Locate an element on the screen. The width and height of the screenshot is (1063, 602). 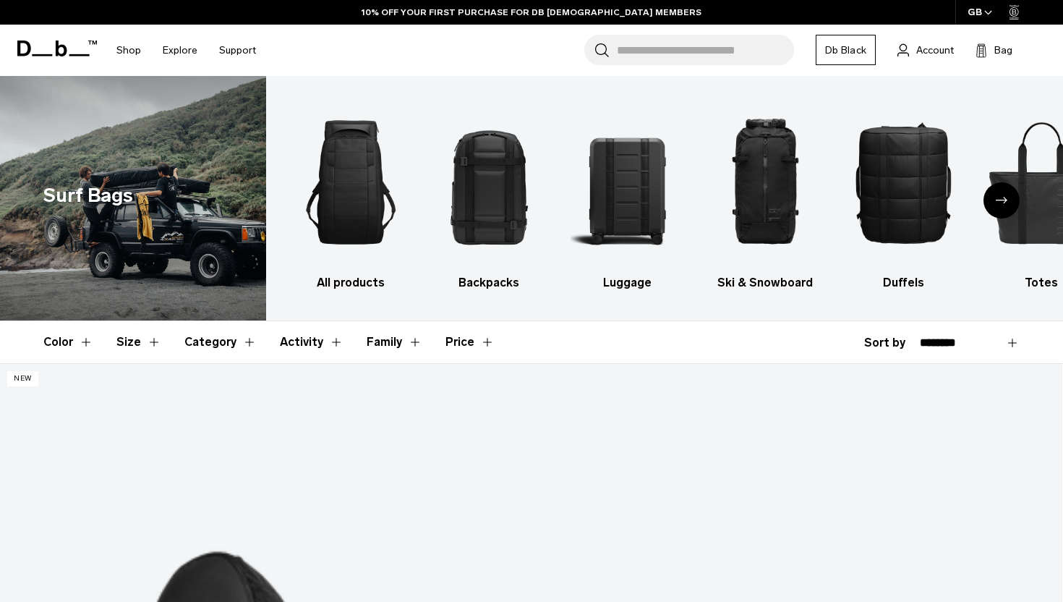
li: 2 / 9 is located at coordinates (489, 195).